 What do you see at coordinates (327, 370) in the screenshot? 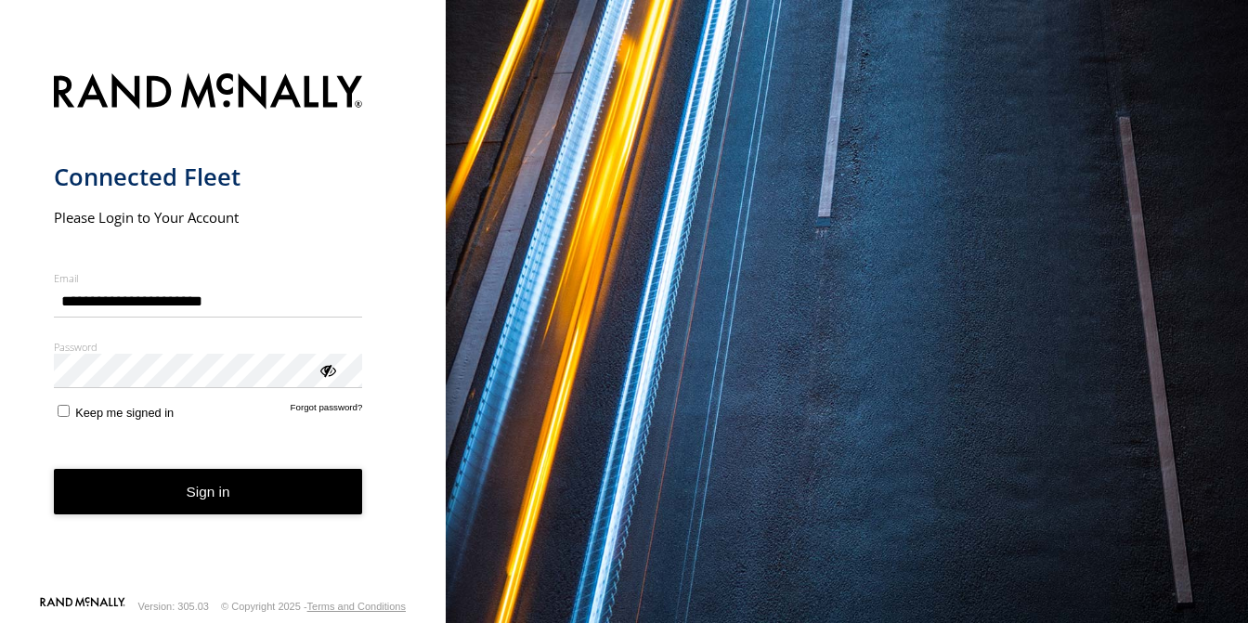
I see `div: ViewPassword` at bounding box center [327, 370].